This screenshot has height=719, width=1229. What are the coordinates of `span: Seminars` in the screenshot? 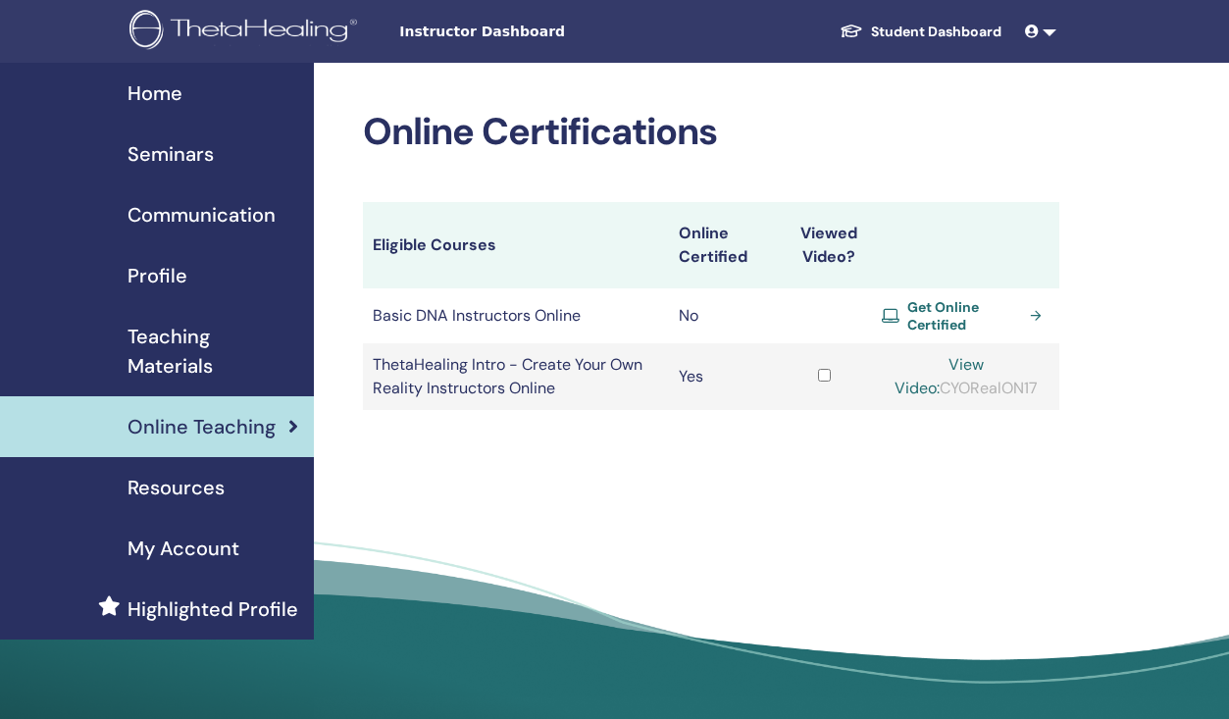 It's located at (171, 154).